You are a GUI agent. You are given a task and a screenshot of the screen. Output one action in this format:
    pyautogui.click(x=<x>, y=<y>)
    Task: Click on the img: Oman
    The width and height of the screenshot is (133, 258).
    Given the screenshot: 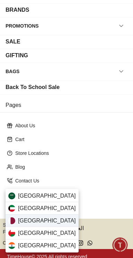 What is the action you would take?
    pyautogui.click(x=12, y=234)
    